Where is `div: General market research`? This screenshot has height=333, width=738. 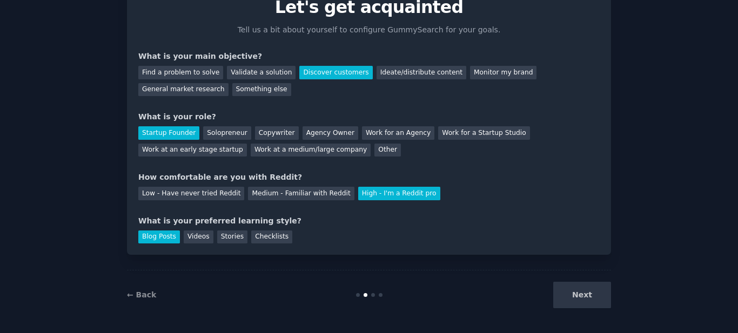
div: General market research is located at coordinates (183, 90).